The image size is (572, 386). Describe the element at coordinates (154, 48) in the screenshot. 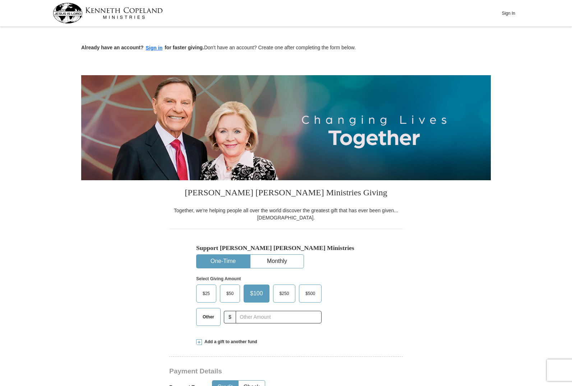

I see `button: Sign in` at that location.